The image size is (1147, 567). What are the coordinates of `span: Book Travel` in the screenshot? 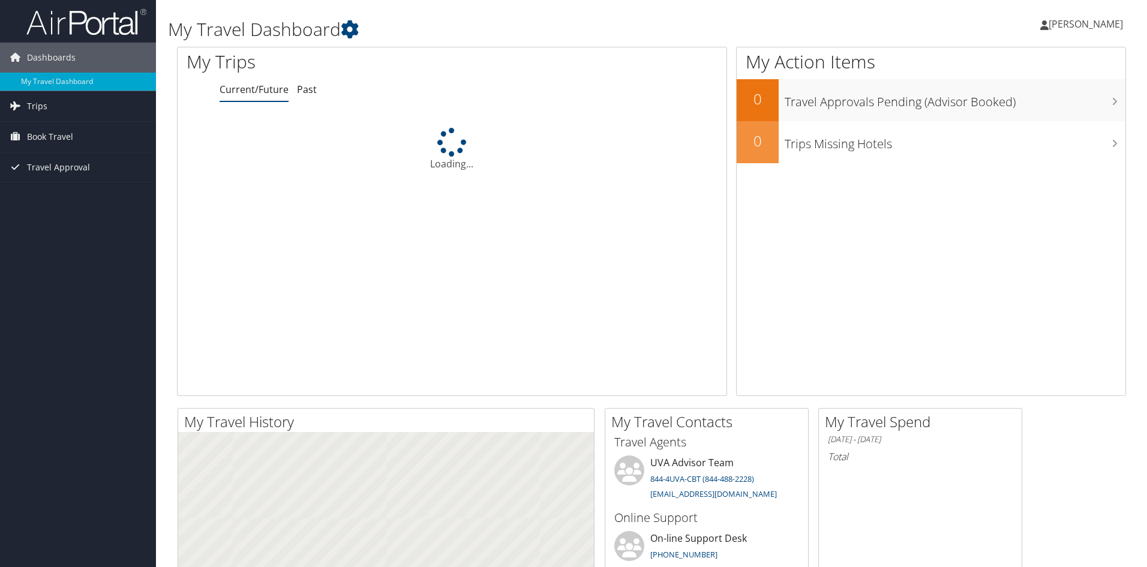 It's located at (50, 137).